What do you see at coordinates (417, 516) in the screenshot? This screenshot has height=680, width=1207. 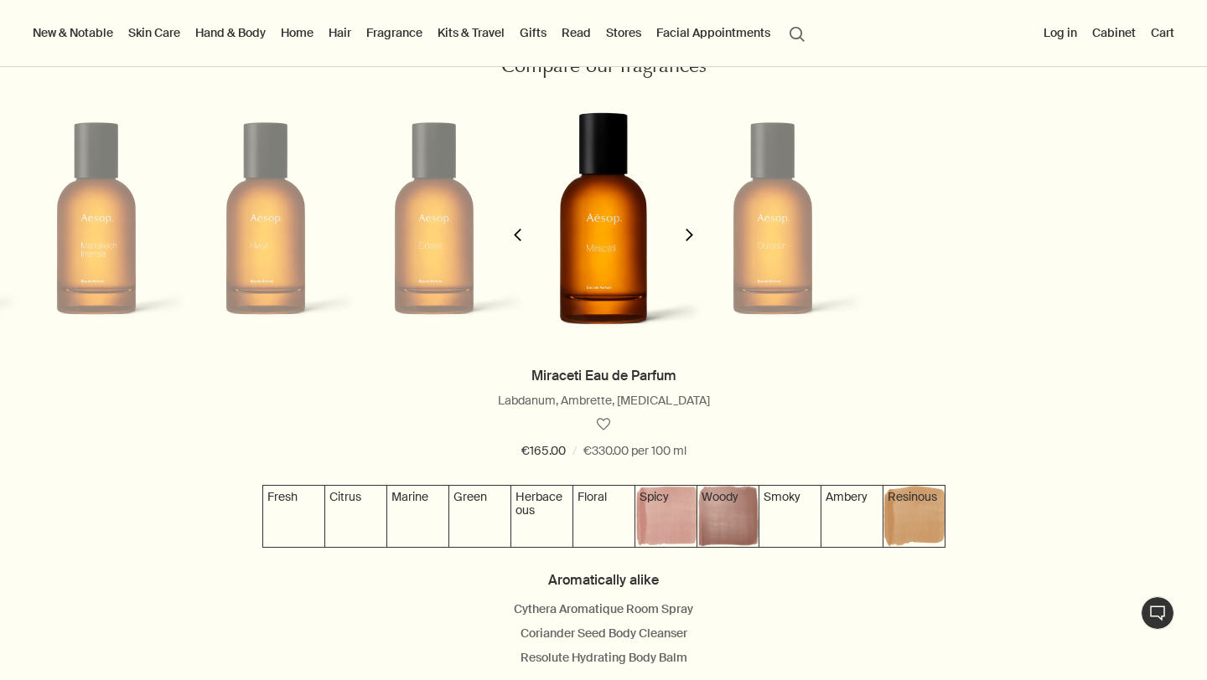 I see `img: Textured grey-green background` at bounding box center [417, 516].